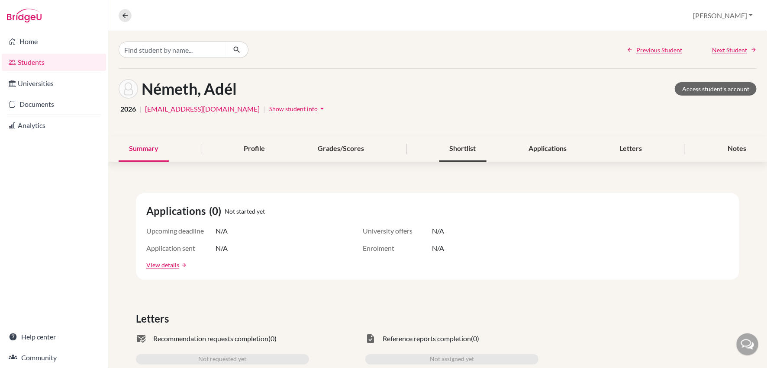 The width and height of the screenshot is (767, 368). I want to click on a: Next Student, so click(734, 50).